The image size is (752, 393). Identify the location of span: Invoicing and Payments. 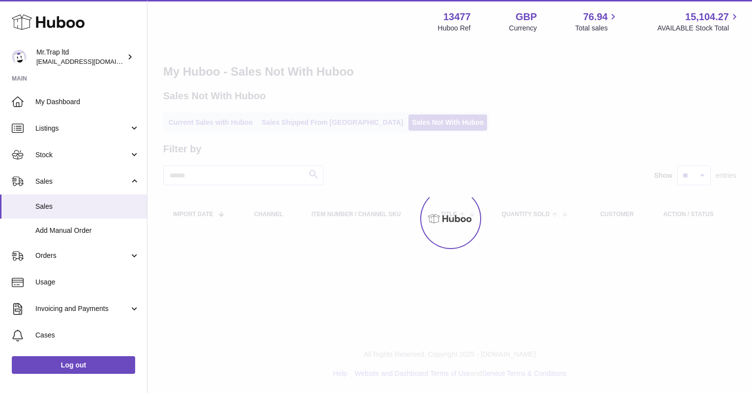
(82, 309).